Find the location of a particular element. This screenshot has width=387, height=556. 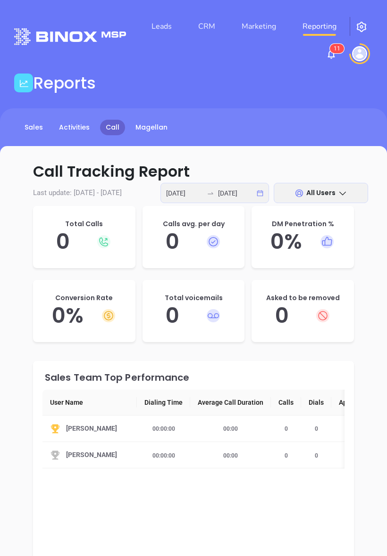

img: Second-C4a_wmiL.svg is located at coordinates (55, 455).